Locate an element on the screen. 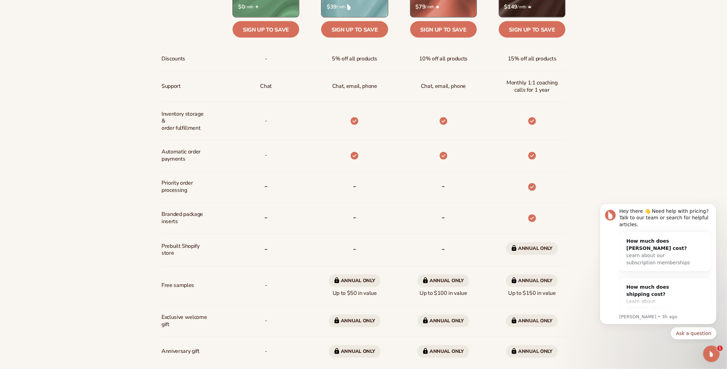  span: 10% off all products is located at coordinates (443, 59).